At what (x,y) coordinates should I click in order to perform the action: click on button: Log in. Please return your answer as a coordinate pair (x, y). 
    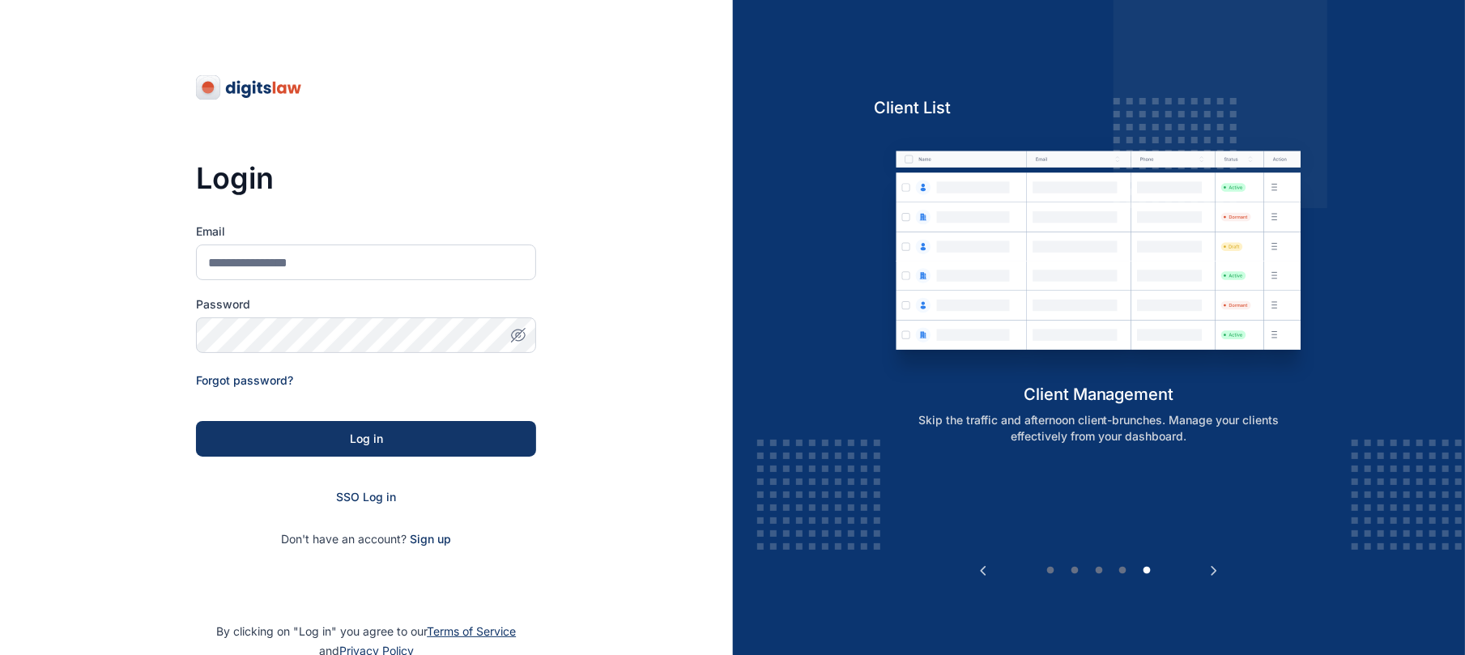
    Looking at the image, I should click on (366, 439).